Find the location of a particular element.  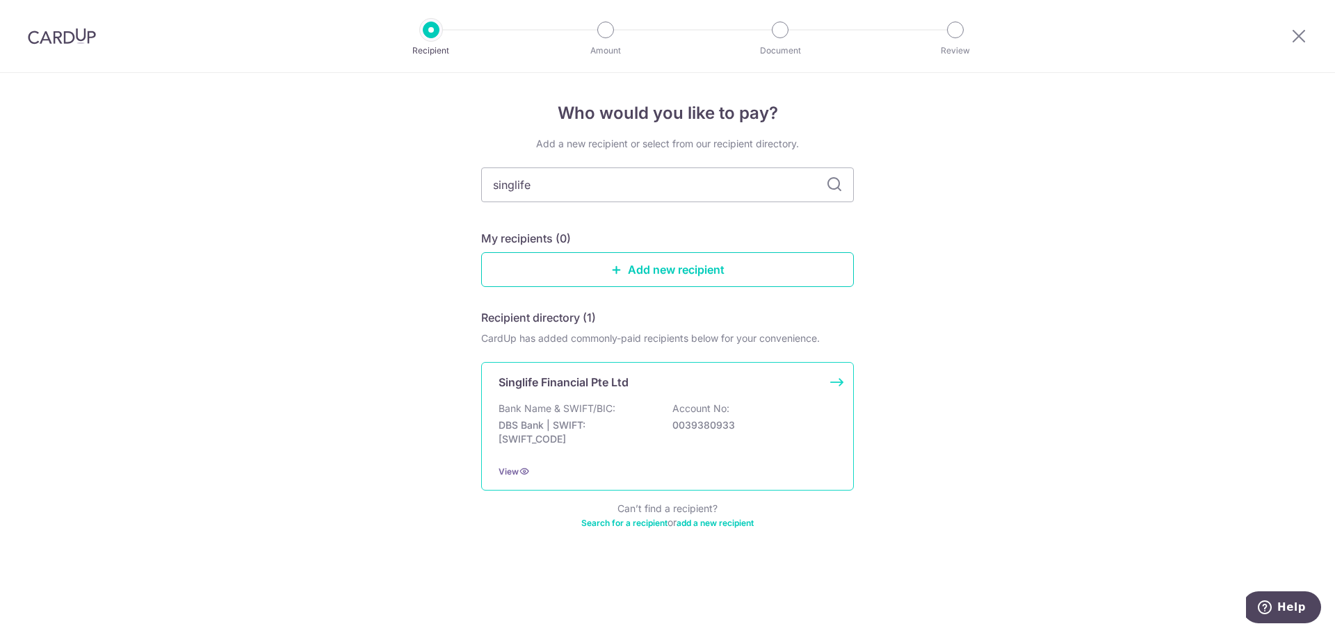

p: Singlife Financial Pte Ltd is located at coordinates (563, 382).